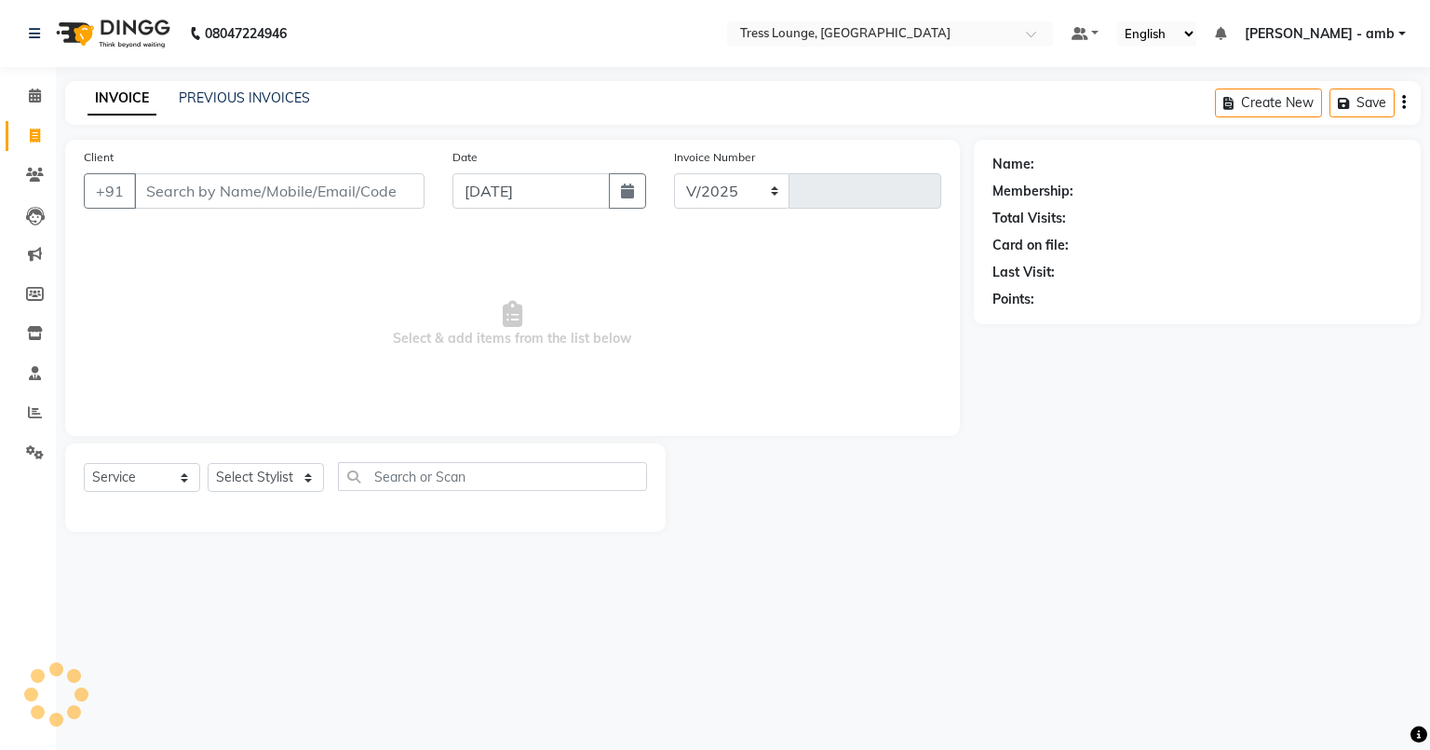  I want to click on div: Last Visit:, so click(1023, 272).